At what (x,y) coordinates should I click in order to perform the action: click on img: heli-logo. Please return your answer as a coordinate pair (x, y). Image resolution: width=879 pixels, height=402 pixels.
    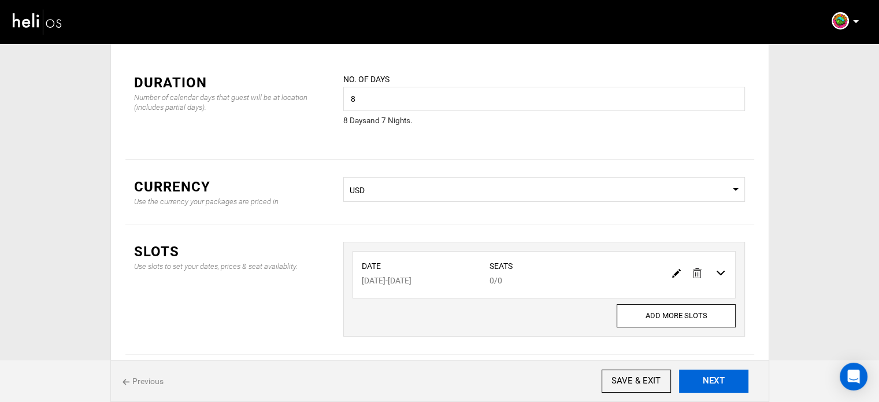
    Looking at the image, I should click on (38, 21).